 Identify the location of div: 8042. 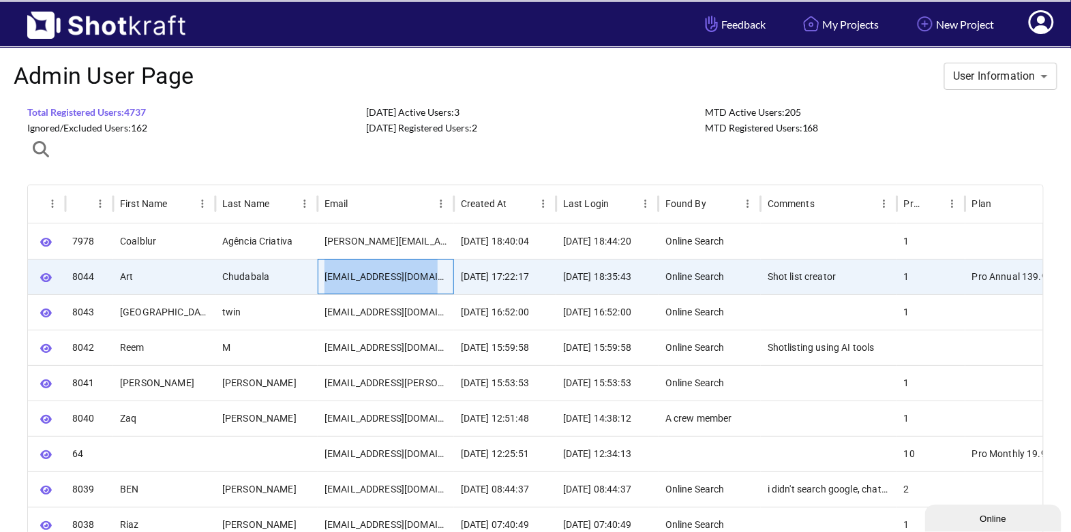
(89, 348).